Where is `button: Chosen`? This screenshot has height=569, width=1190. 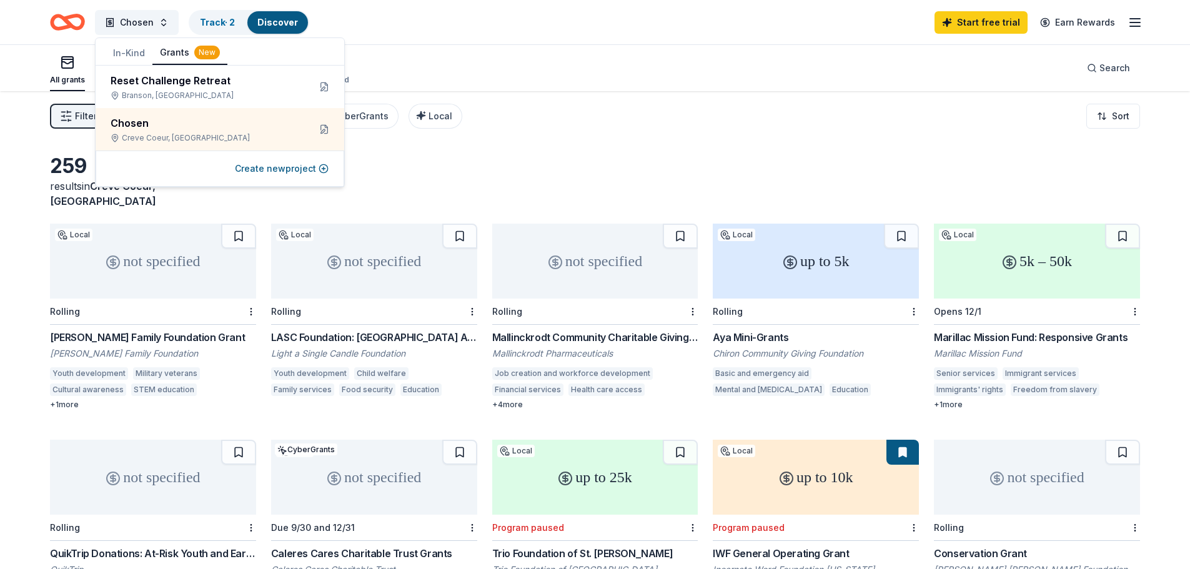 button: Chosen is located at coordinates (137, 22).